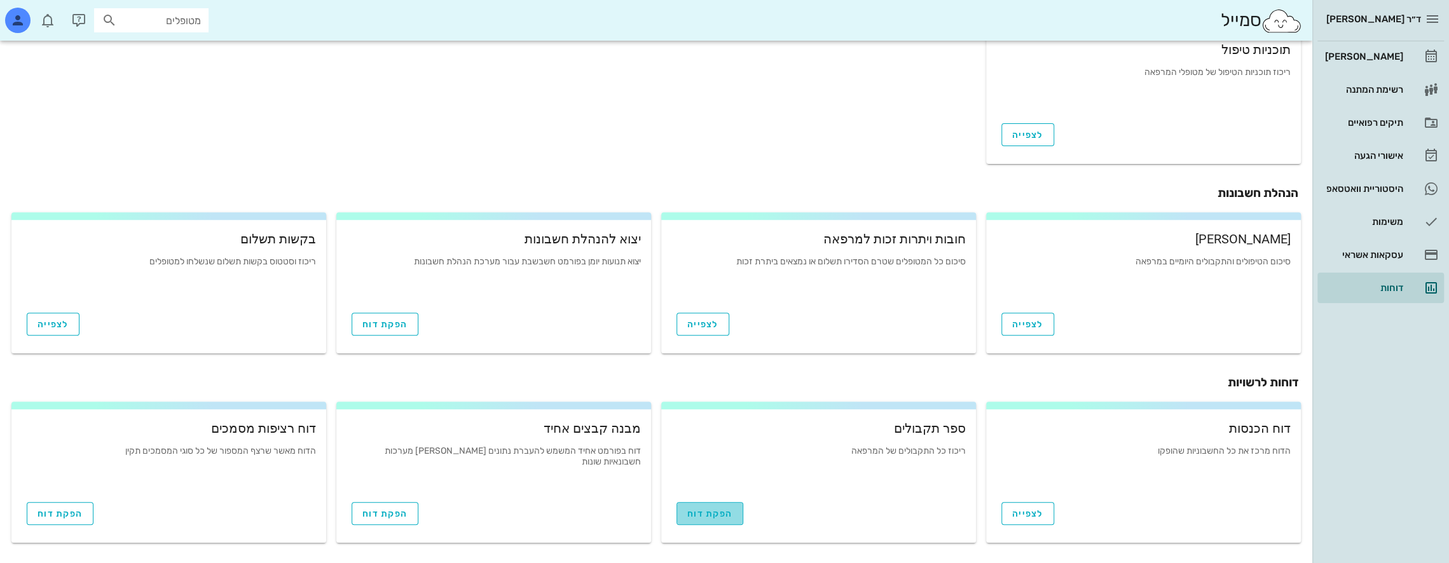 The height and width of the screenshot is (563, 1449). Describe the element at coordinates (818, 428) in the screenshot. I see `div: ספר תקבולים` at that location.